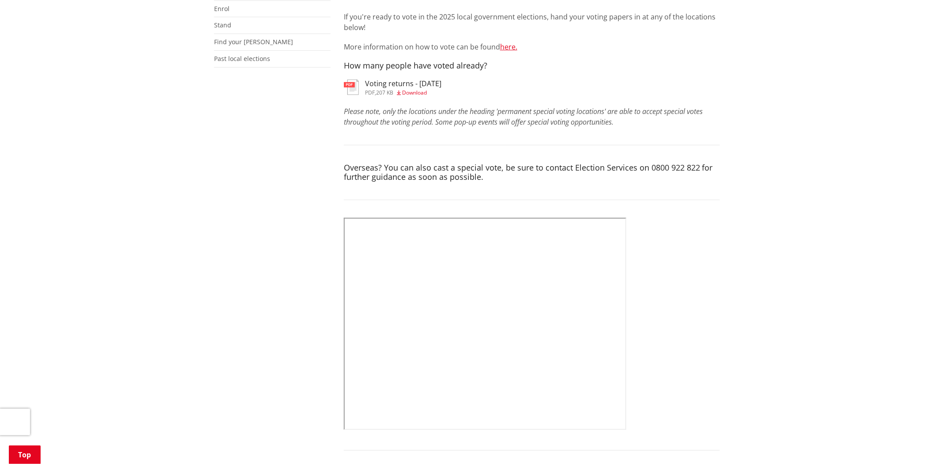 This screenshot has width=934, height=464. I want to click on a: here., so click(509, 47).